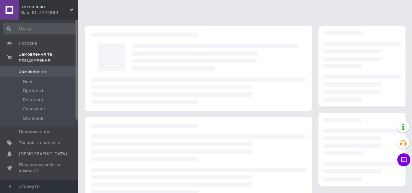 This screenshot has width=412, height=193. Describe the element at coordinates (33, 119) in the screenshot. I see `span: Оплачені` at that location.